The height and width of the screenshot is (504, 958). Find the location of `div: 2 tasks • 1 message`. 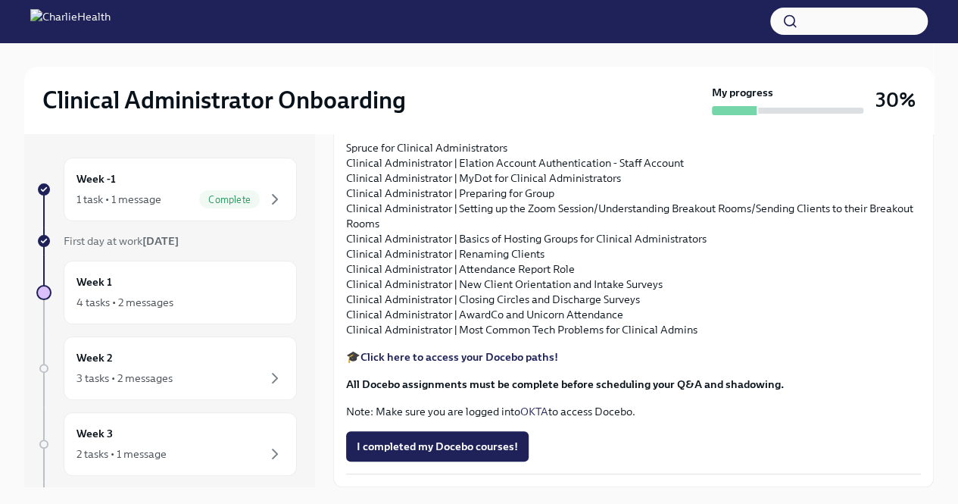

div: 2 tasks • 1 message is located at coordinates (121, 454).